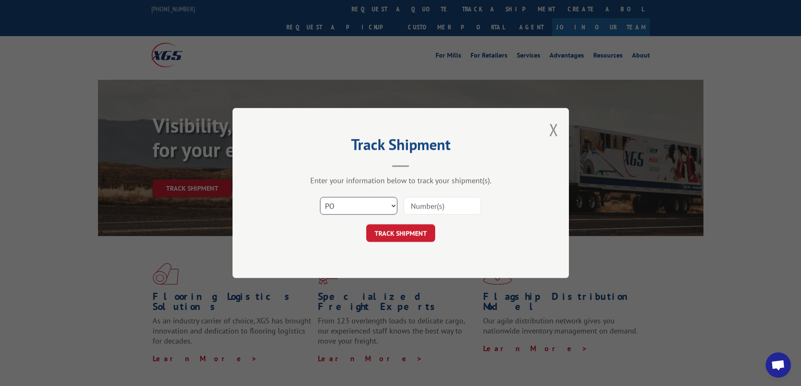 The image size is (801, 386). Describe the element at coordinates (401, 180) in the screenshot. I see `div: Enter your information below to track your shipment(s).` at that location.